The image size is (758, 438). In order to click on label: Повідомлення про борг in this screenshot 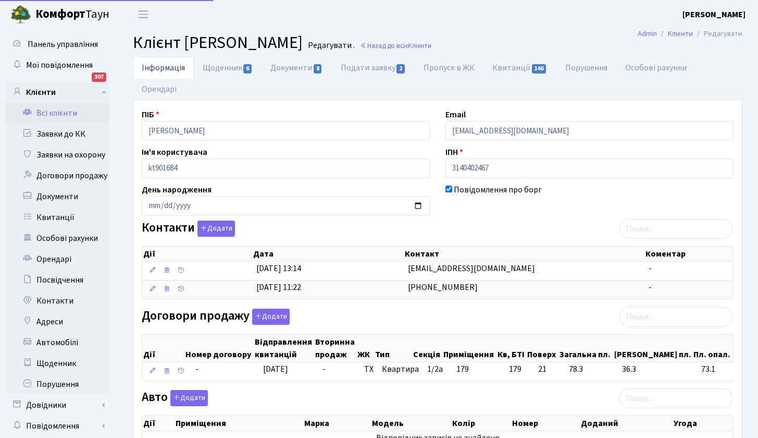, I will do `click(498, 190)`.